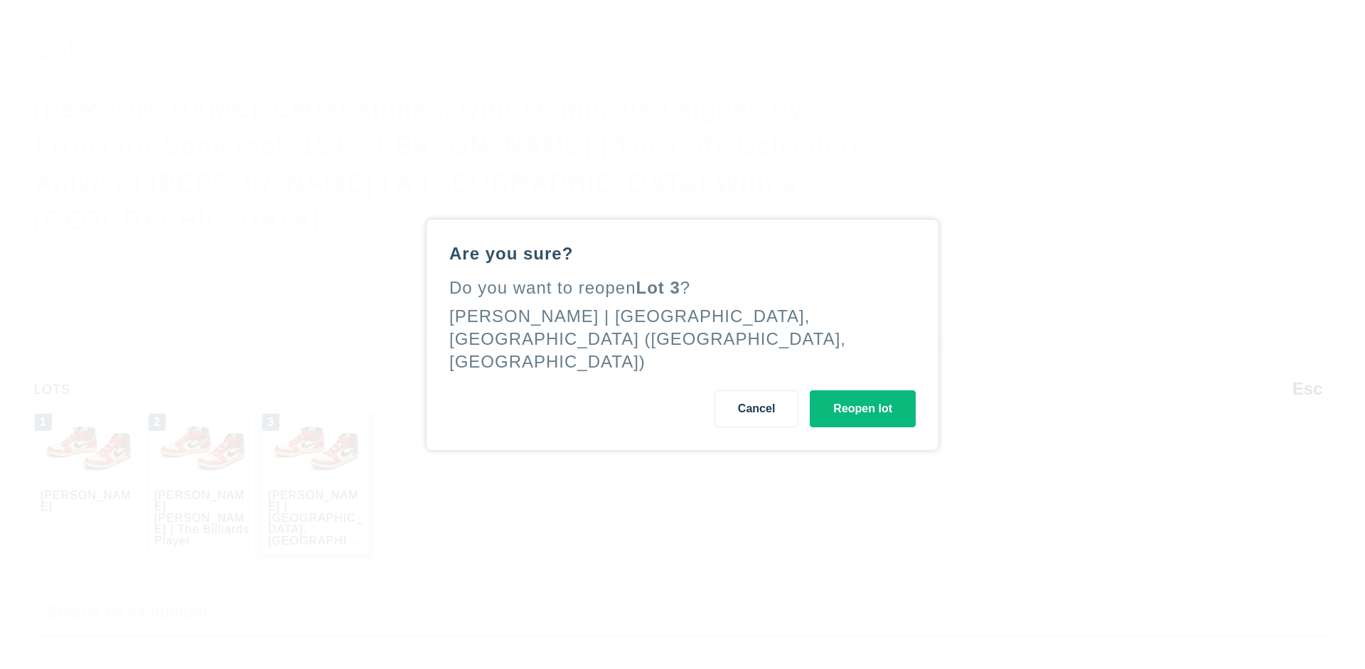  I want to click on button: Cancel, so click(757, 409).